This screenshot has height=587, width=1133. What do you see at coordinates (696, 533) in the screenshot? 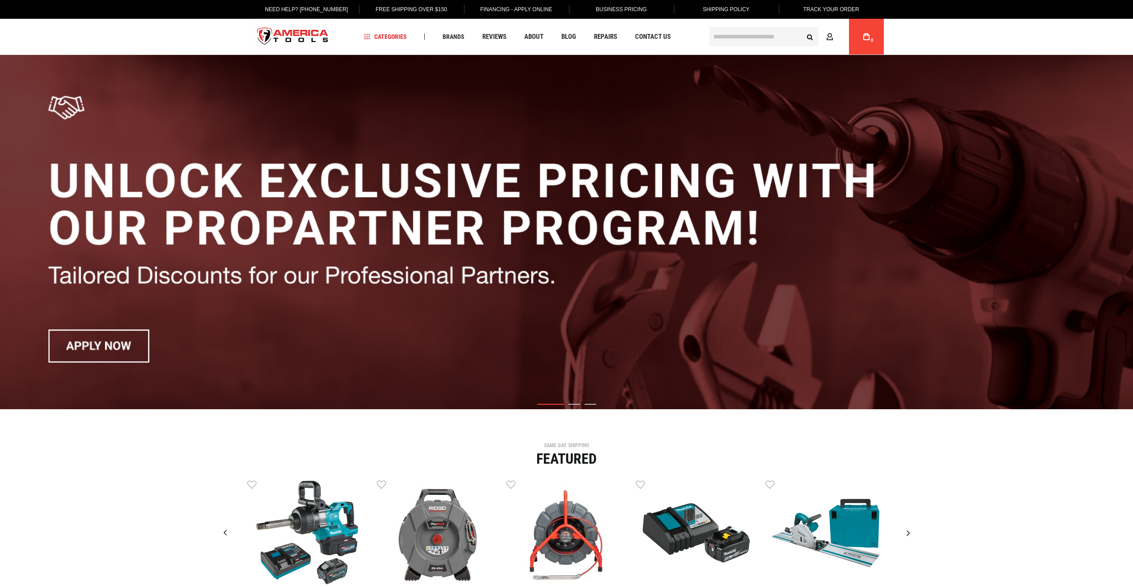
I see `img: MAKITA BL1840BDC1 18V LXT® LITHIUM-ION BATTERY AND CHARGER STARTER PACK, BL1840B, DC18RC (4.0AH)` at bounding box center [696, 533].